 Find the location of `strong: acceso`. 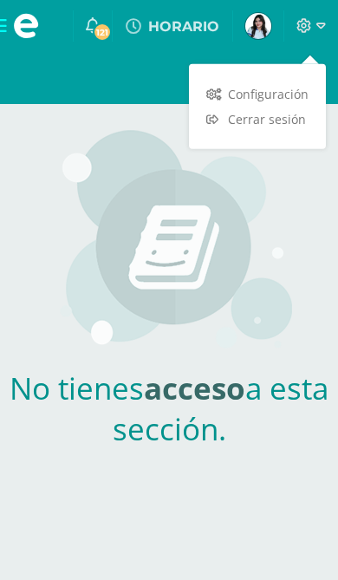

strong: acceso is located at coordinates (194, 388).